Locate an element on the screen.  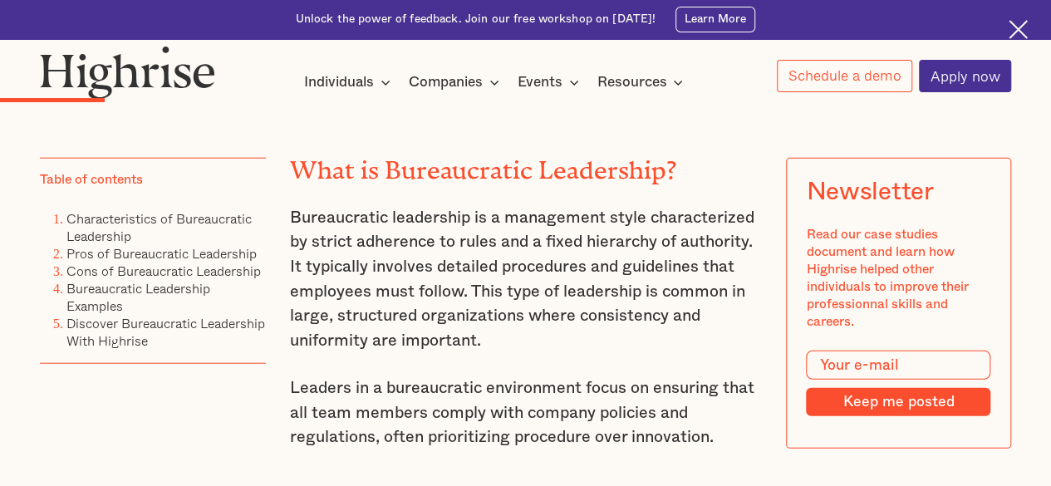
form: Modal Form is located at coordinates (898, 383).